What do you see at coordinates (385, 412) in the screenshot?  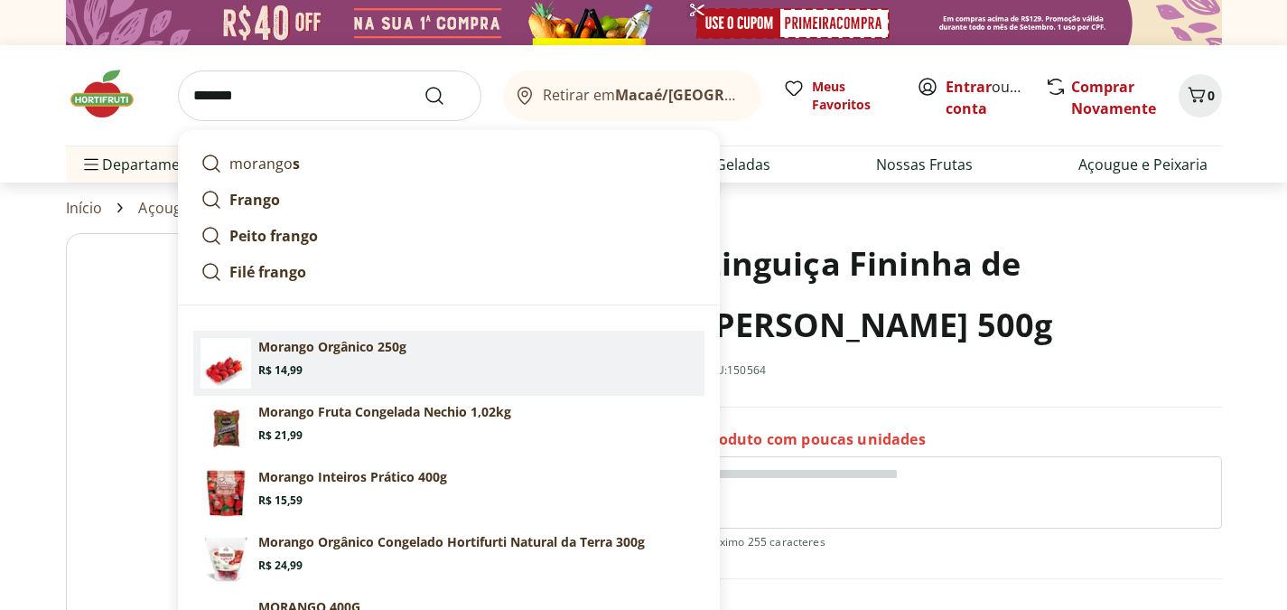 I see `p: Morango Fruta Congelada Nechio 1,02kg` at bounding box center [385, 412].